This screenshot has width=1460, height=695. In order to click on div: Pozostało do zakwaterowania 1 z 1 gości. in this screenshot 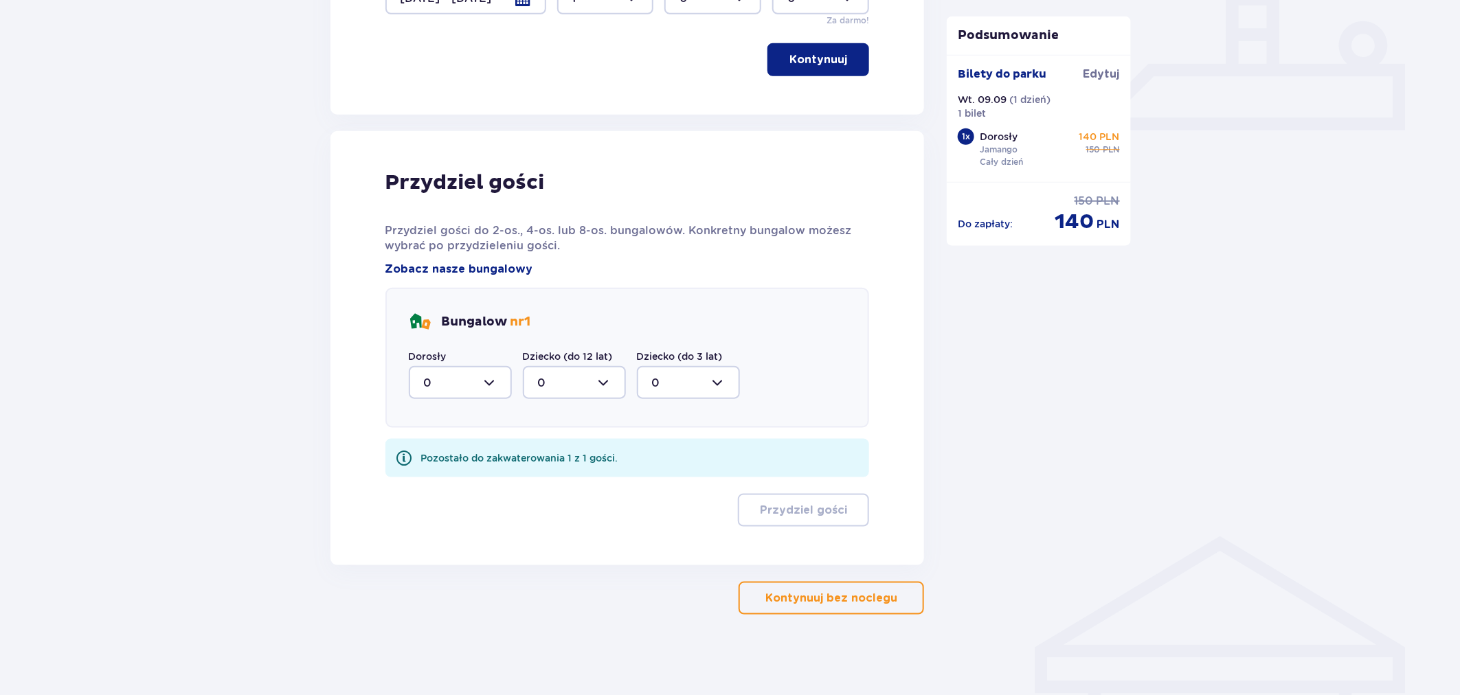, I will do `click(520, 458)`.